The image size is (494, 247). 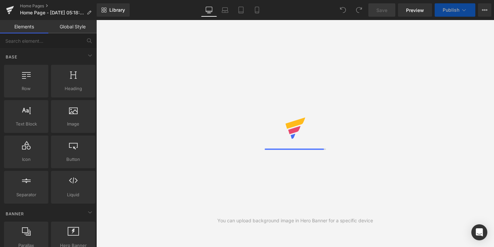 I want to click on a: New Library, so click(x=113, y=10).